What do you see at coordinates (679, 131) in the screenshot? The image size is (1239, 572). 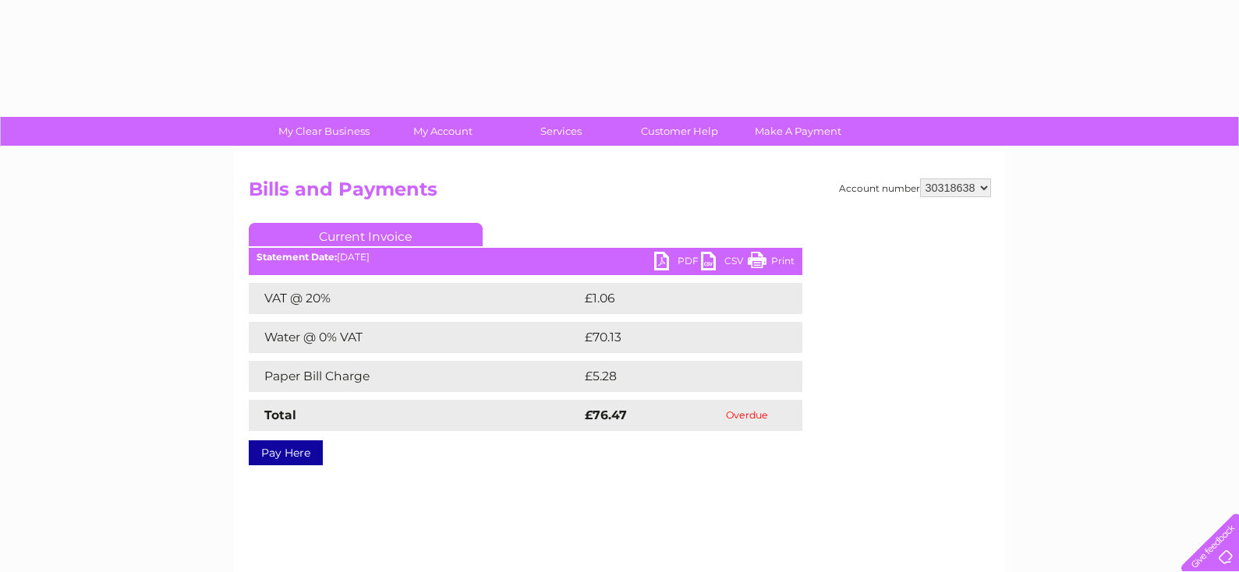 I see `a: Customer Help` at bounding box center [679, 131].